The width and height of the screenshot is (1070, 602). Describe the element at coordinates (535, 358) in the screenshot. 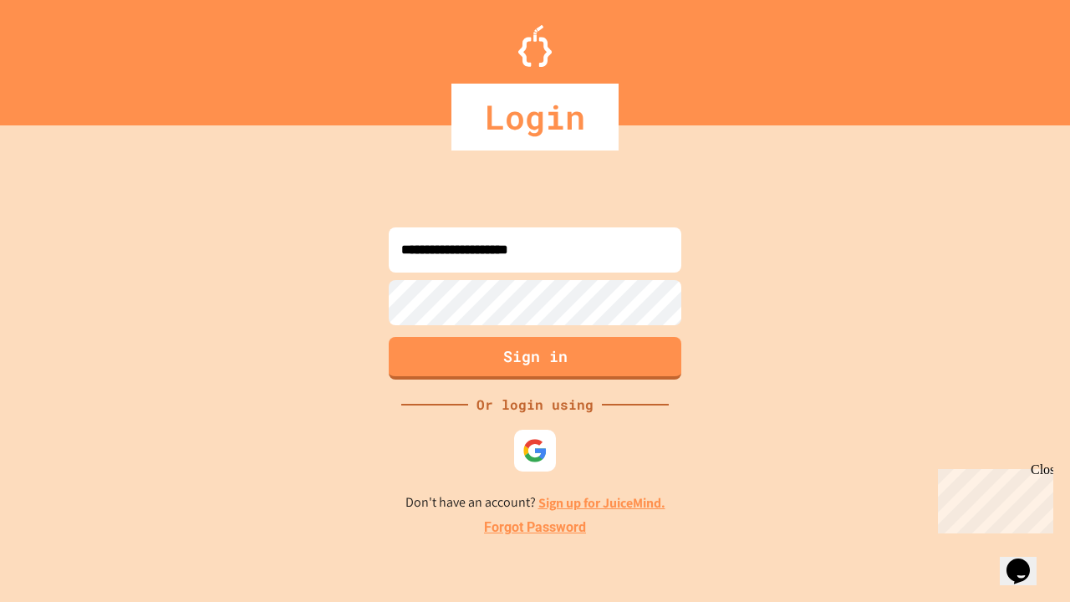

I see `button: Sign in` at that location.